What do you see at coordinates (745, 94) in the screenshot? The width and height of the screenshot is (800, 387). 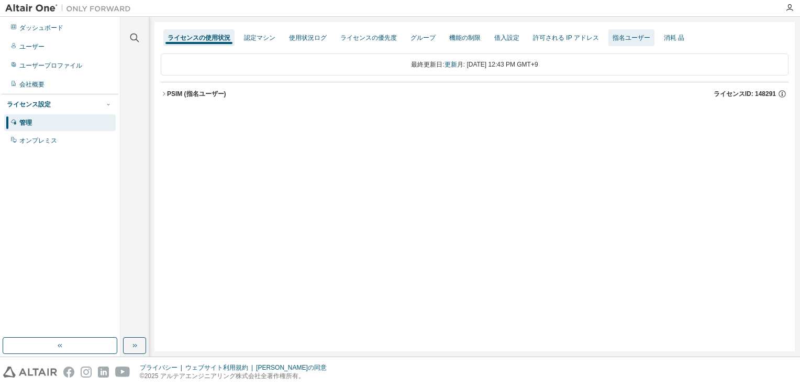 I see `span: ライセンスID: 148291` at bounding box center [745, 94].